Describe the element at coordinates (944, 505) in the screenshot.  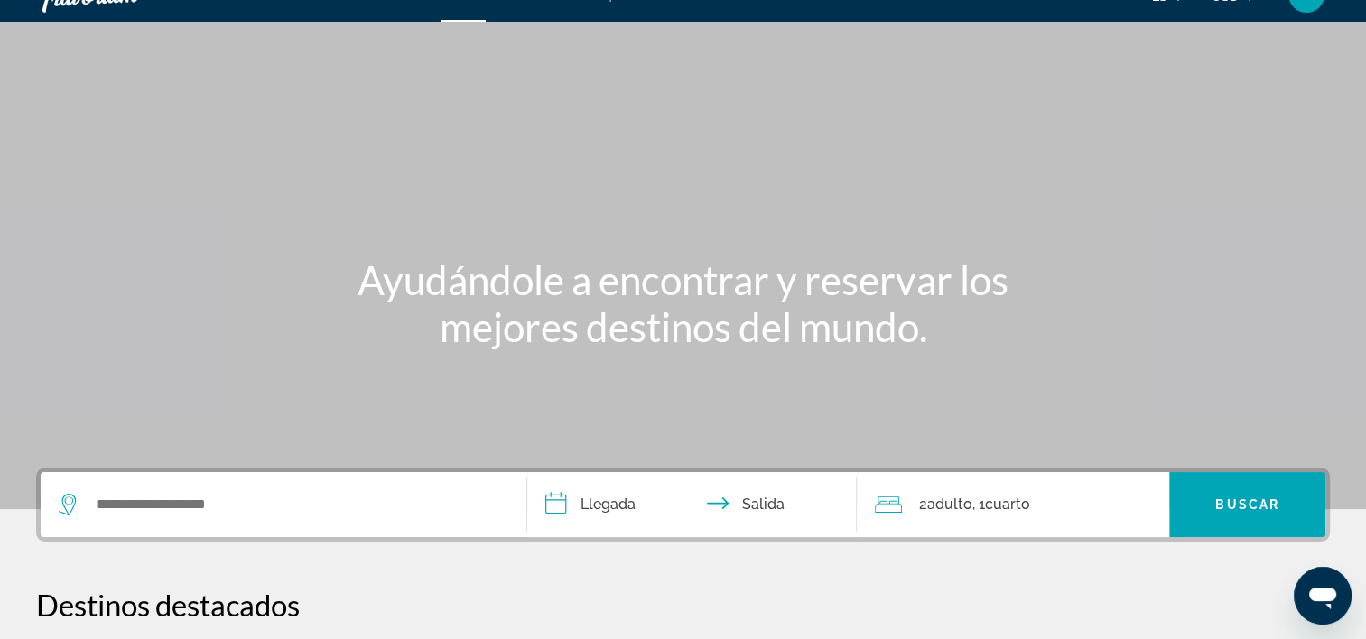
I see `span: 2` at that location.